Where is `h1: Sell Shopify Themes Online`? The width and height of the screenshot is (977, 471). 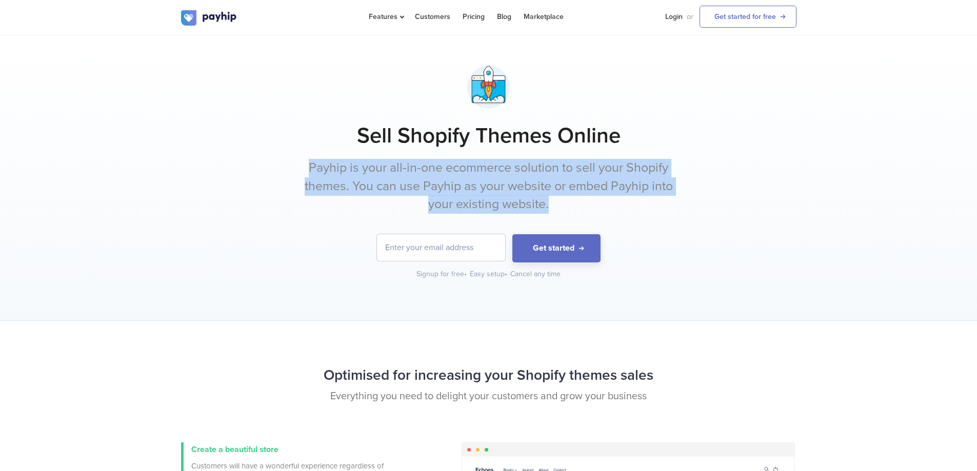
h1: Sell Shopify Themes Online is located at coordinates (489, 136).